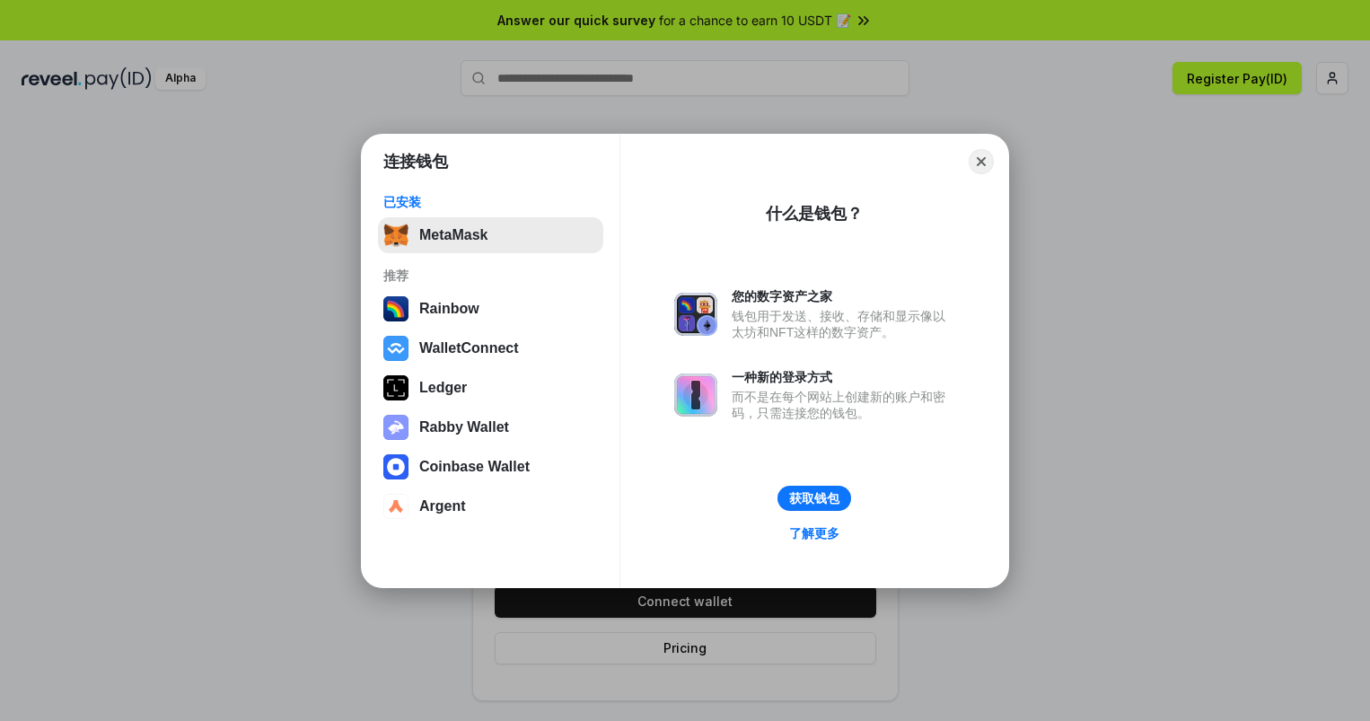 The height and width of the screenshot is (721, 1370). What do you see at coordinates (843, 324) in the screenshot?
I see `div: 钱包用于发送、接收、存储和显示像以太坊和NFT这样的数字资产。` at bounding box center [843, 324].